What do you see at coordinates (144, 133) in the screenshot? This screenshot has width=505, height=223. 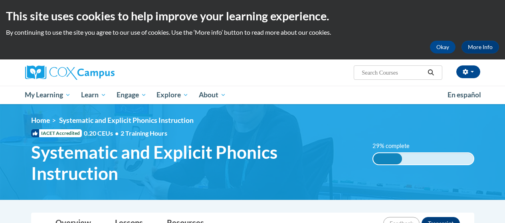 I see `span: 2 Training Hours` at bounding box center [144, 133].